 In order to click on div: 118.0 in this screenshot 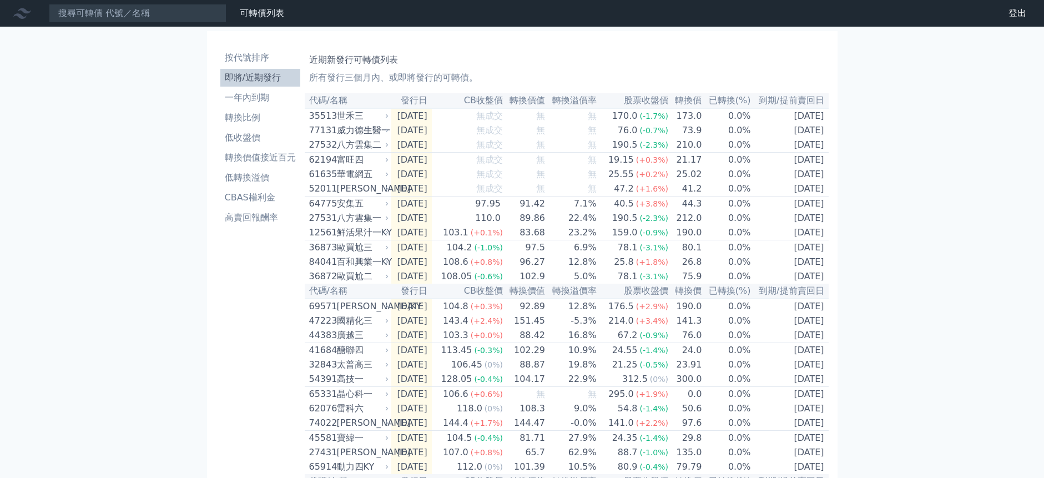, I will do `click(470, 409)`.